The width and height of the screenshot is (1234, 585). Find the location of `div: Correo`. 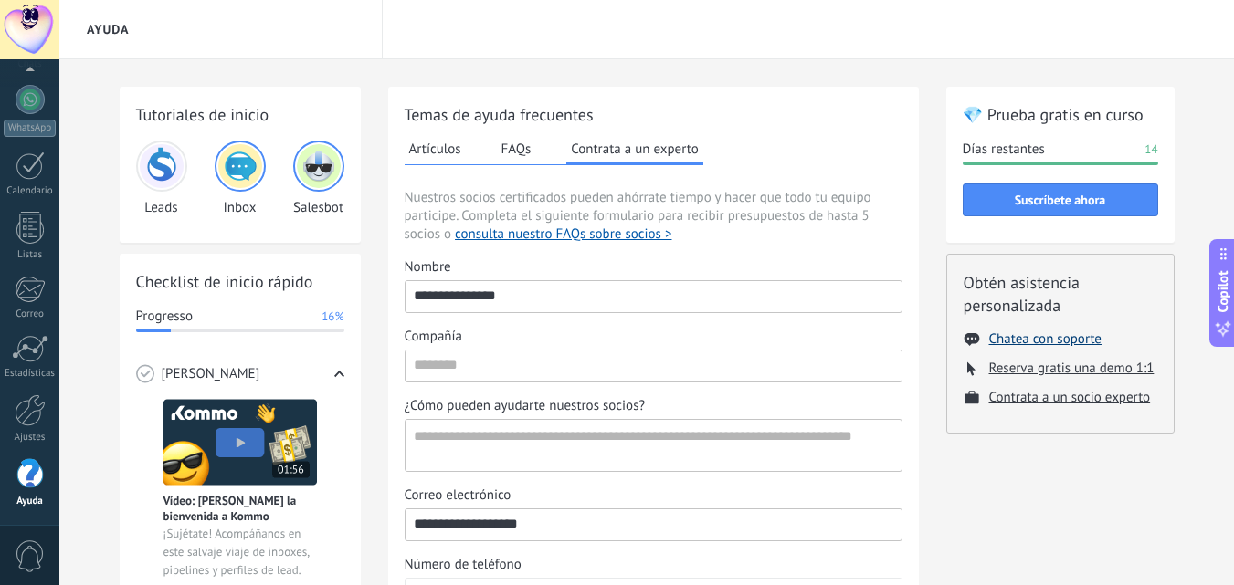

div: Correo is located at coordinates (30, 314).